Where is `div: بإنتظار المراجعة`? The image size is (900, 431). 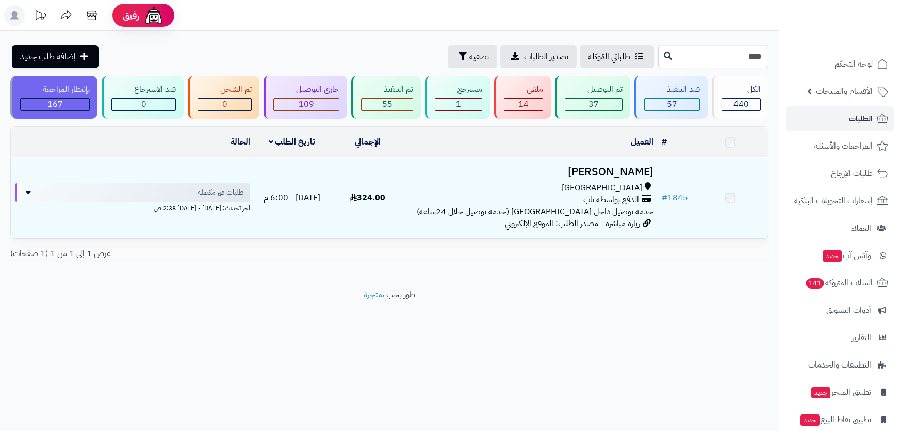
div: بإنتظار المراجعة is located at coordinates (55, 89).